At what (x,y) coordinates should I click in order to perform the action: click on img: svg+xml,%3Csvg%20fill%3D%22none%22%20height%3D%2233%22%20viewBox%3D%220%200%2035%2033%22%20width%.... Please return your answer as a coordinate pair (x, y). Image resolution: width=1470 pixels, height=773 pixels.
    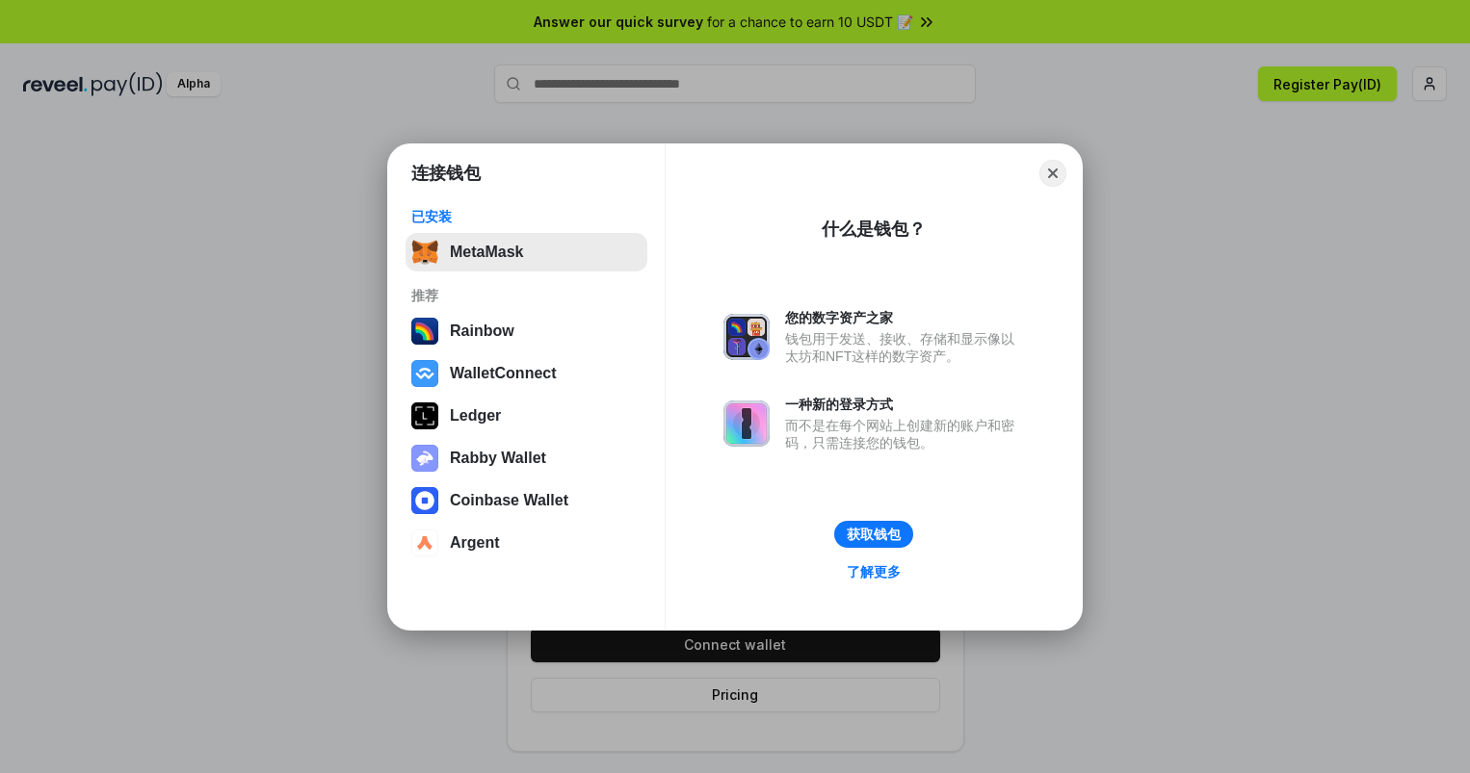
    Looking at the image, I should click on (425, 252).